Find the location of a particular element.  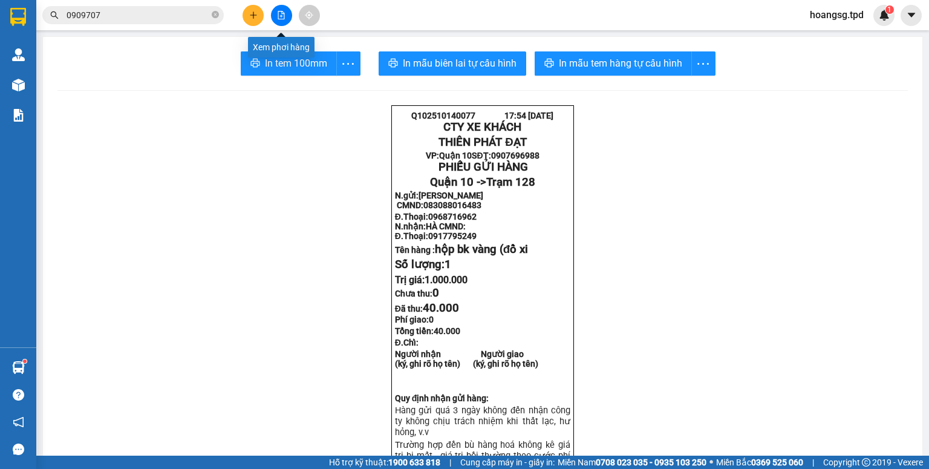

span: Cung cấp máy in - giấy in: is located at coordinates (507, 462).